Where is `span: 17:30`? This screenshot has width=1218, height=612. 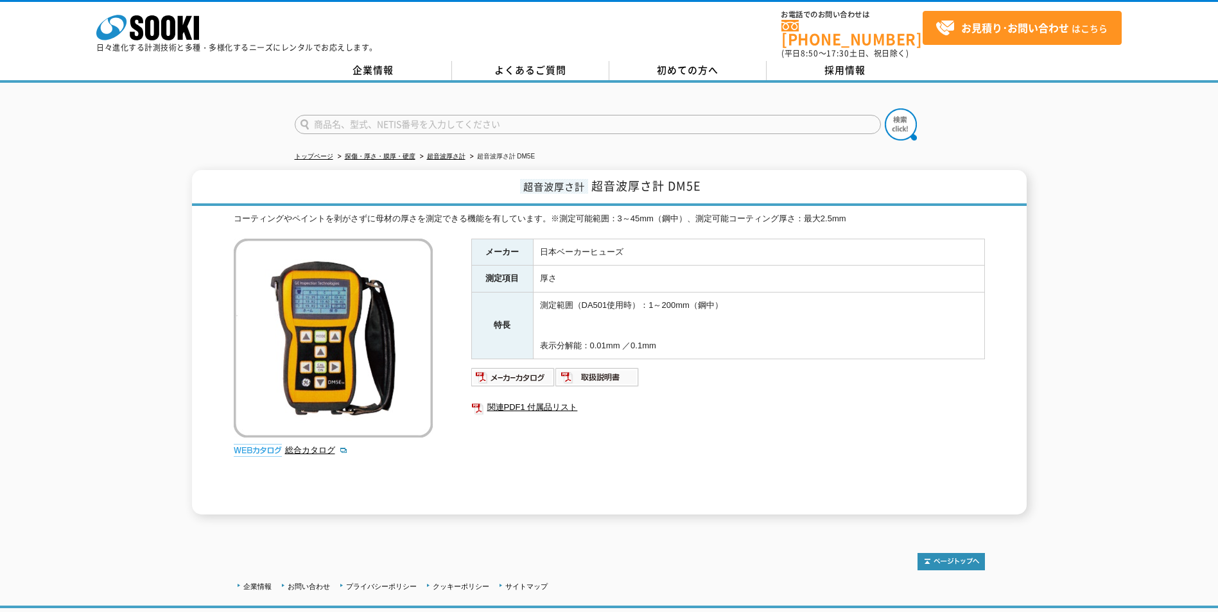
span: 17:30 is located at coordinates (838, 53).